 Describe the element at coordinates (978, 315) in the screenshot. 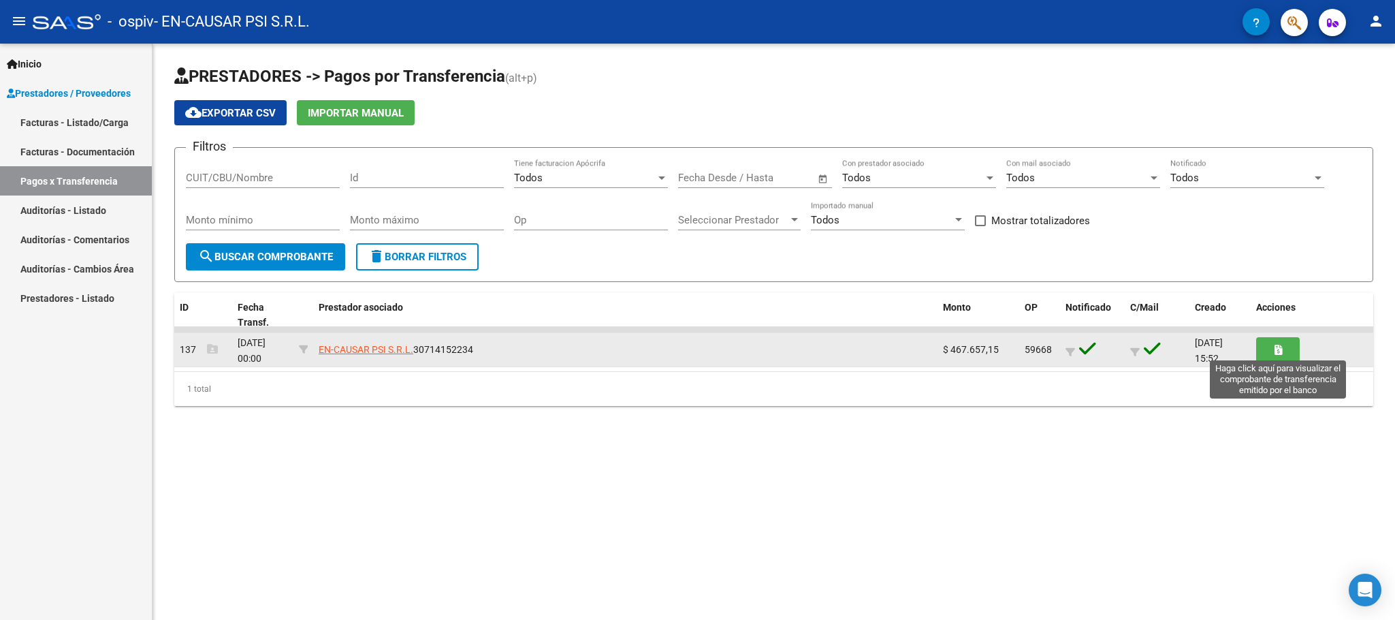

I see `datatable-header-cell: Monto` at that location.